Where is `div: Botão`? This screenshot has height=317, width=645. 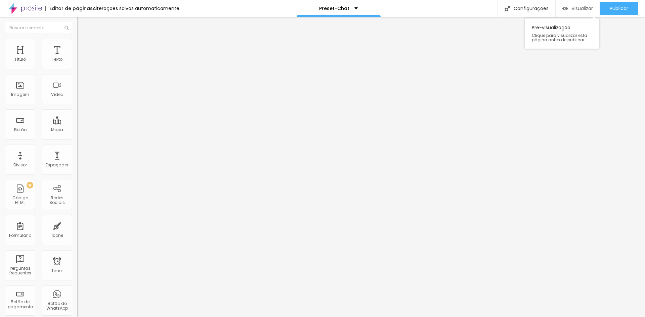 div: Botão is located at coordinates (20, 130).